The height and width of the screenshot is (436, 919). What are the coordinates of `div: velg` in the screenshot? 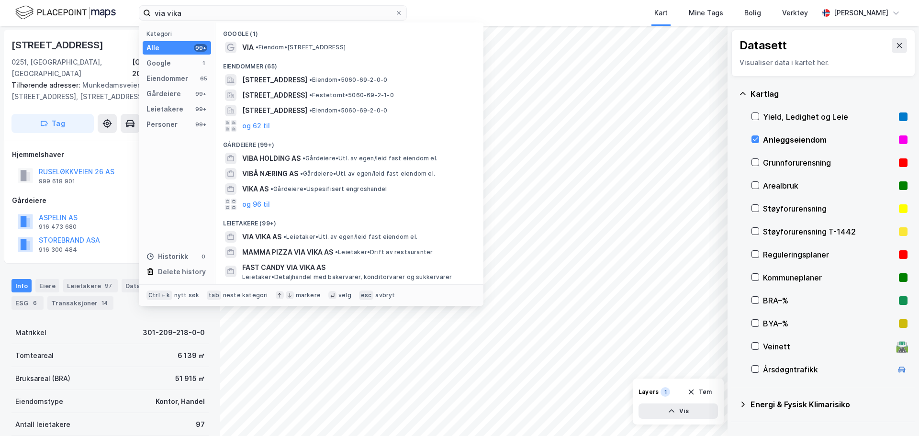 It's located at (345, 295).